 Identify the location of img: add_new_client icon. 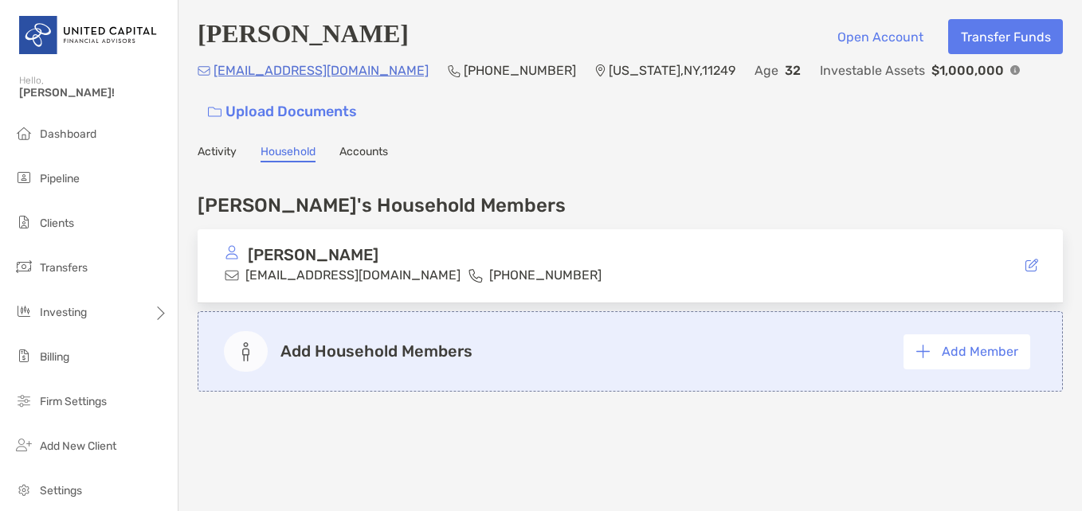
(24, 445).